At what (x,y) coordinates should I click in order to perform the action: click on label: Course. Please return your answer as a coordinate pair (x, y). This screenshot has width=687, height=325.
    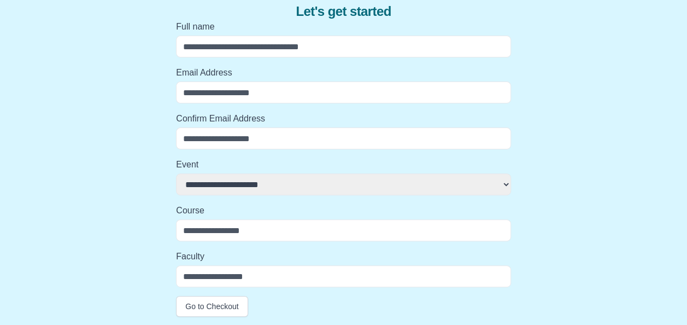
    Looking at the image, I should click on (343, 210).